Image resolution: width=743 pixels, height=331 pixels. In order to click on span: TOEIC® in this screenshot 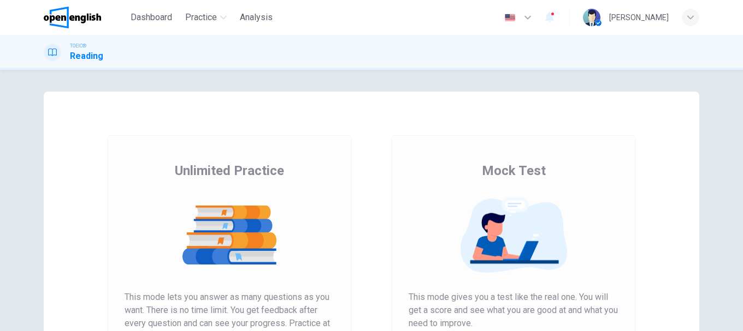, I will do `click(78, 46)`.